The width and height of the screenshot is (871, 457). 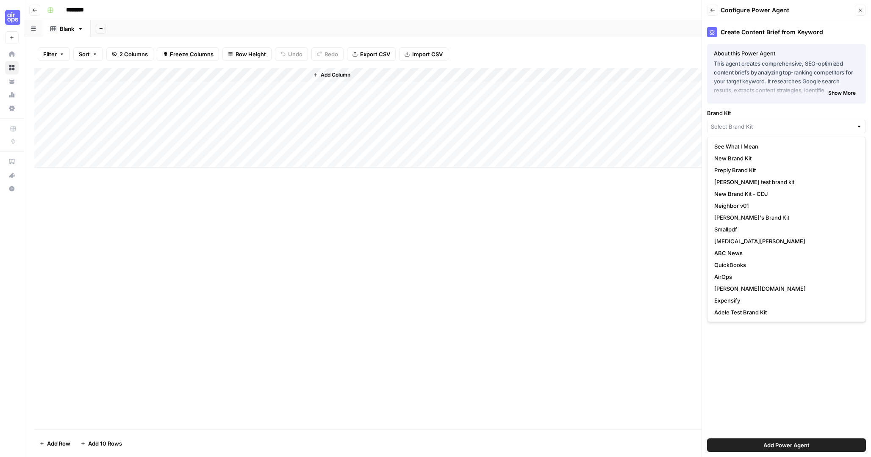 What do you see at coordinates (58, 444) in the screenshot?
I see `span: Add Row` at bounding box center [58, 444].